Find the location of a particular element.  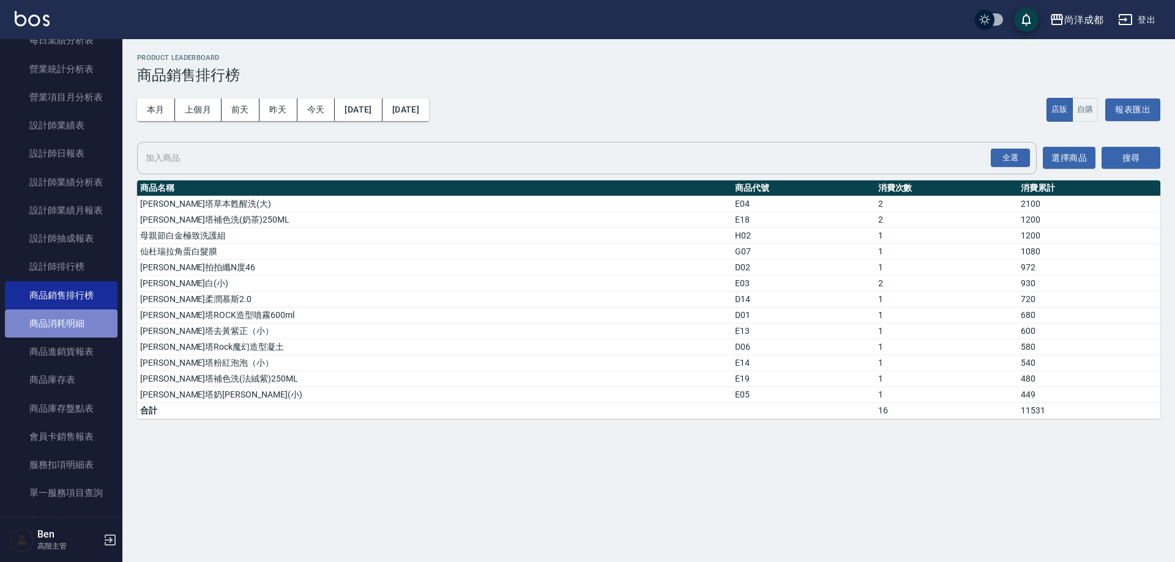

button: 昨天 is located at coordinates (278, 110).